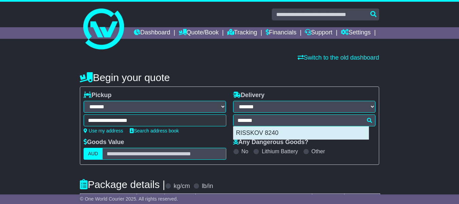 The image size is (459, 204). I want to click on label: Pickup, so click(98, 95).